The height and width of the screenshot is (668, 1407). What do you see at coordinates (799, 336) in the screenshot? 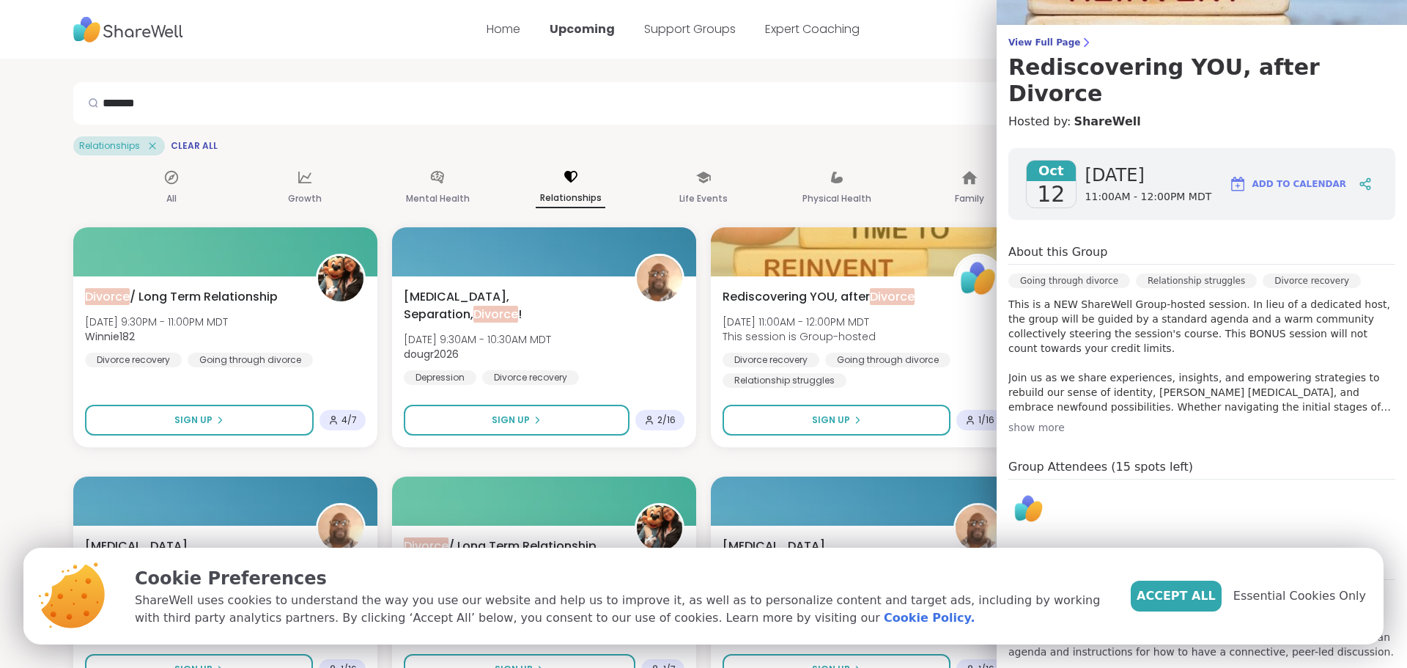
I see `span: This session is Group-hosted` at bounding box center [799, 336].